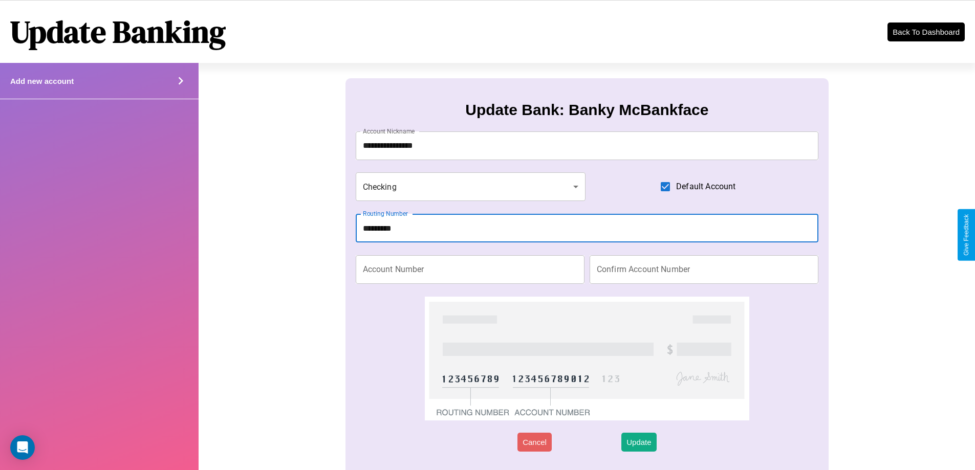  What do you see at coordinates (385, 213) in the screenshot?
I see `label: Routing Number` at bounding box center [385, 213].